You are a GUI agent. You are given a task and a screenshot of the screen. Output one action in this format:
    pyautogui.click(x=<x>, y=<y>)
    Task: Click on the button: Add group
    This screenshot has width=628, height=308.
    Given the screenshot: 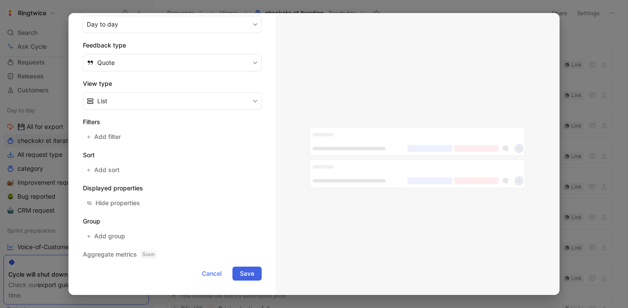 What is the action you would take?
    pyautogui.click(x=106, y=236)
    